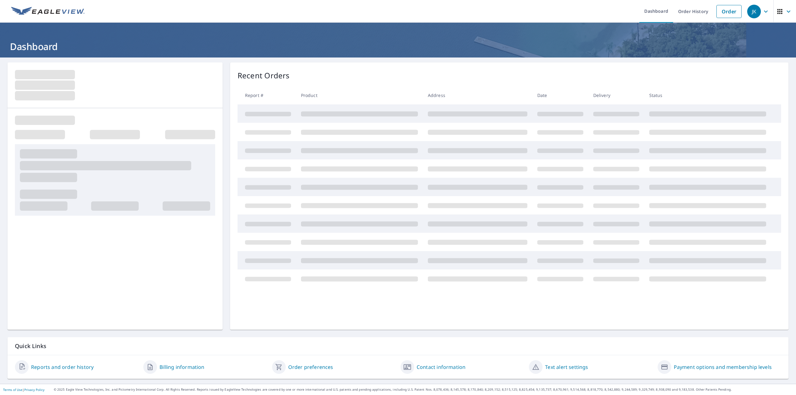  What do you see at coordinates (722, 367) in the screenshot?
I see `a: Payment options and membership levels` at bounding box center [722, 367].